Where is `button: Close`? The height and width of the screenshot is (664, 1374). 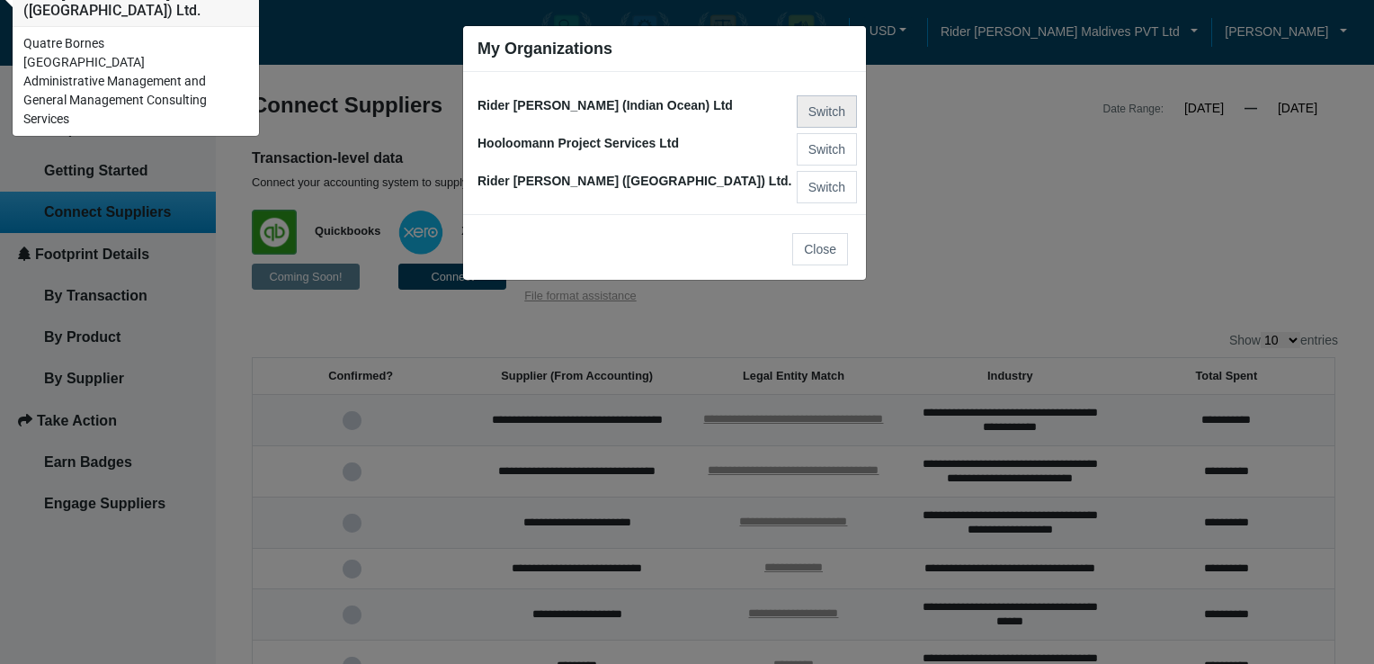
button: Close is located at coordinates (820, 249).